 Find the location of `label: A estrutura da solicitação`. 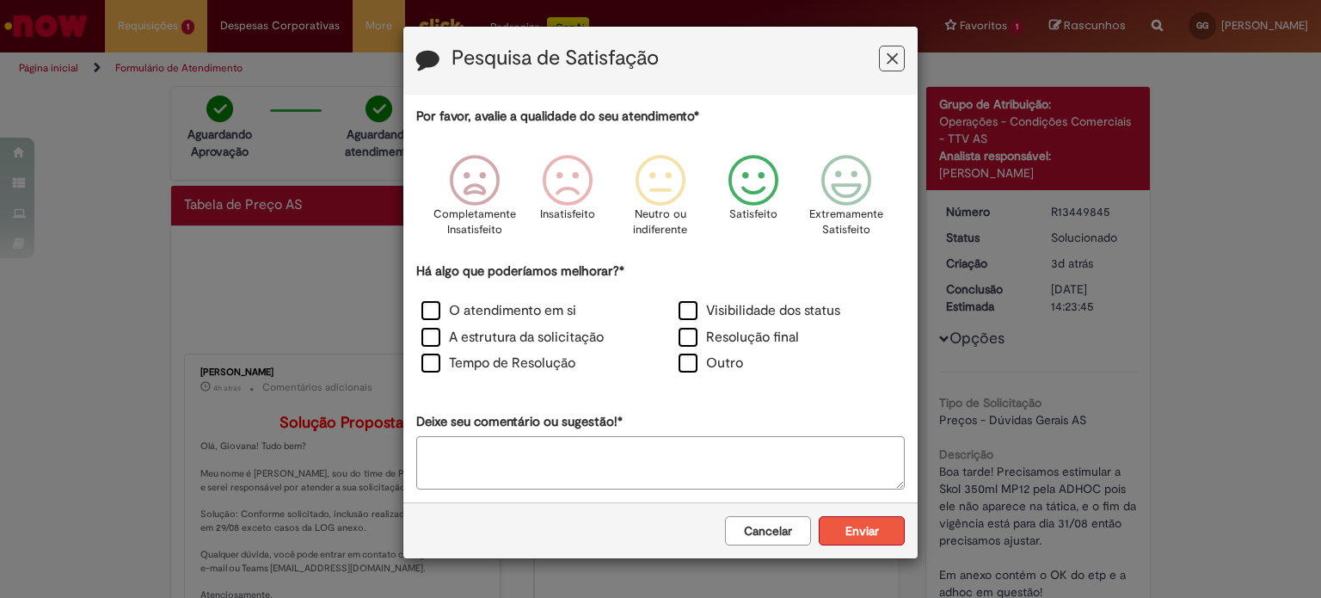

label: A estrutura da solicitação is located at coordinates (513, 337).